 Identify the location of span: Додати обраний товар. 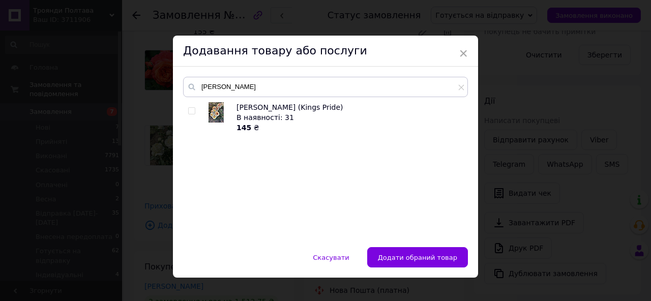
(418, 257).